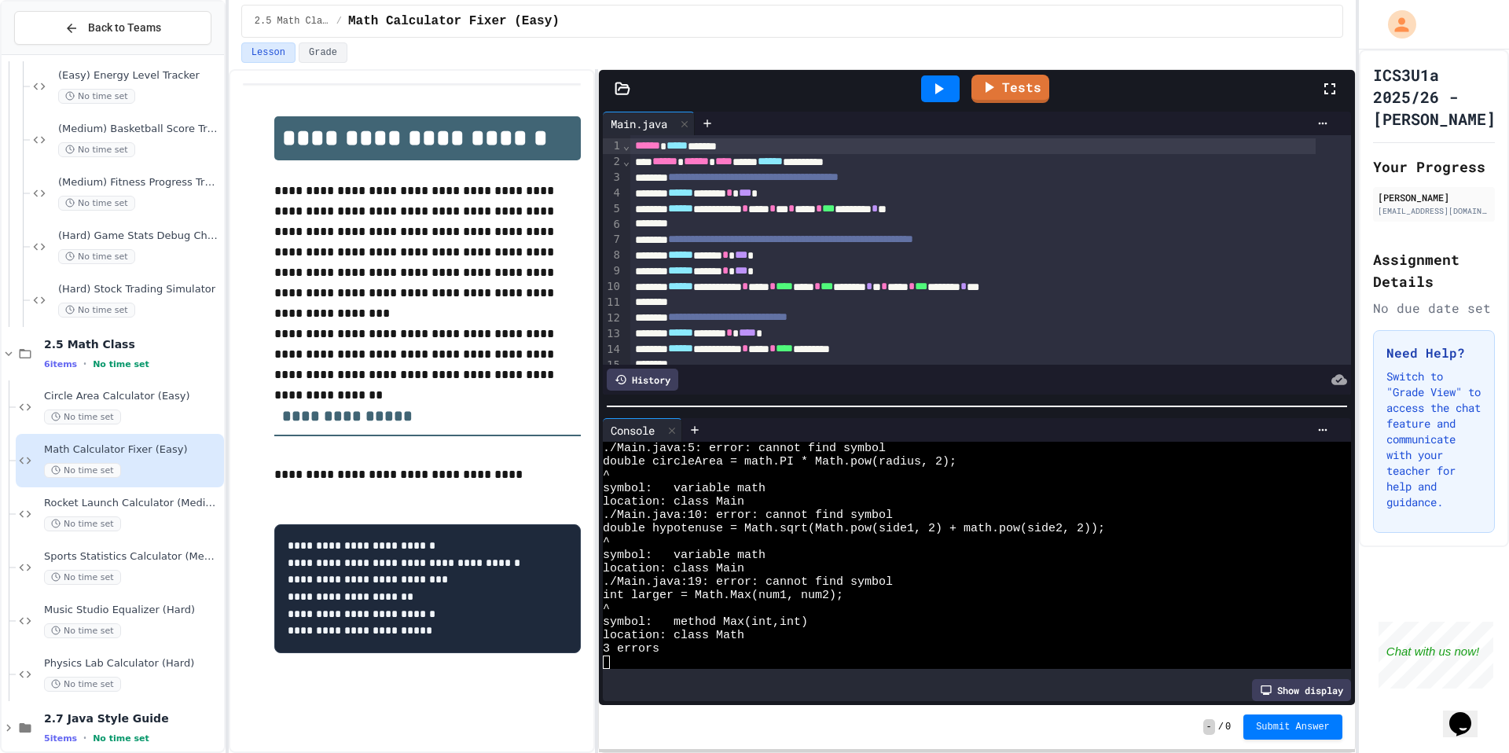 Image resolution: width=1509 pixels, height=753 pixels. Describe the element at coordinates (1292, 727) in the screenshot. I see `span: Submit Answer` at that location.